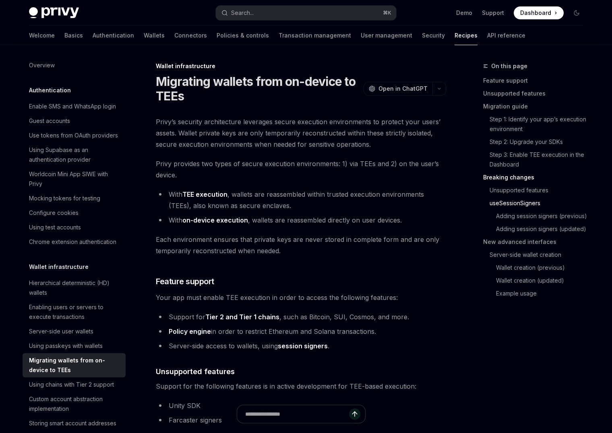  Describe the element at coordinates (75, 365) in the screenshot. I see `div: Migrating wallets from on-device to TEEs` at that location.